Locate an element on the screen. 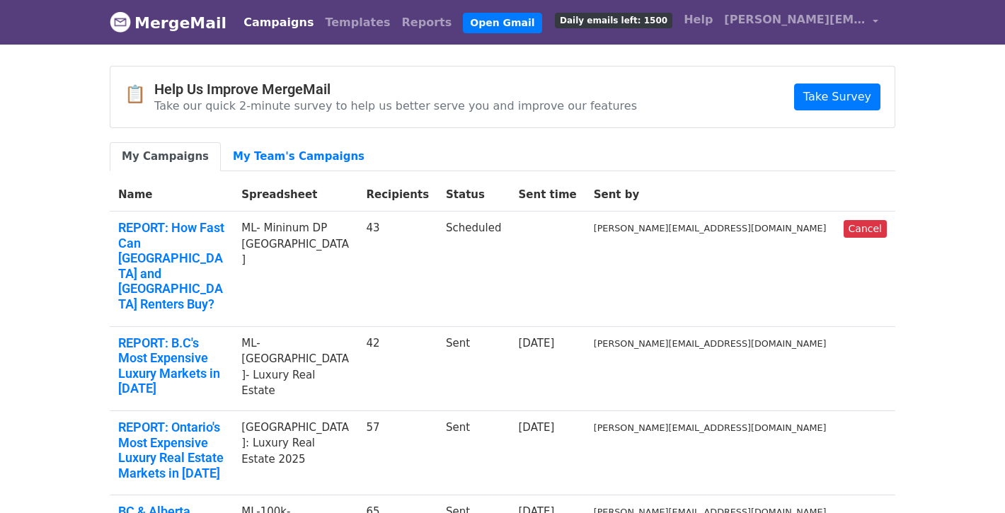  th: Sent by is located at coordinates (710, 195).